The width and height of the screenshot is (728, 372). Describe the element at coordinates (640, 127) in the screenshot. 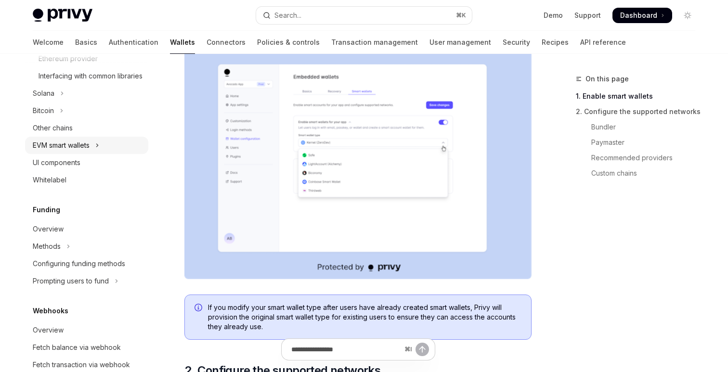

I see `a: Bundler` at that location.